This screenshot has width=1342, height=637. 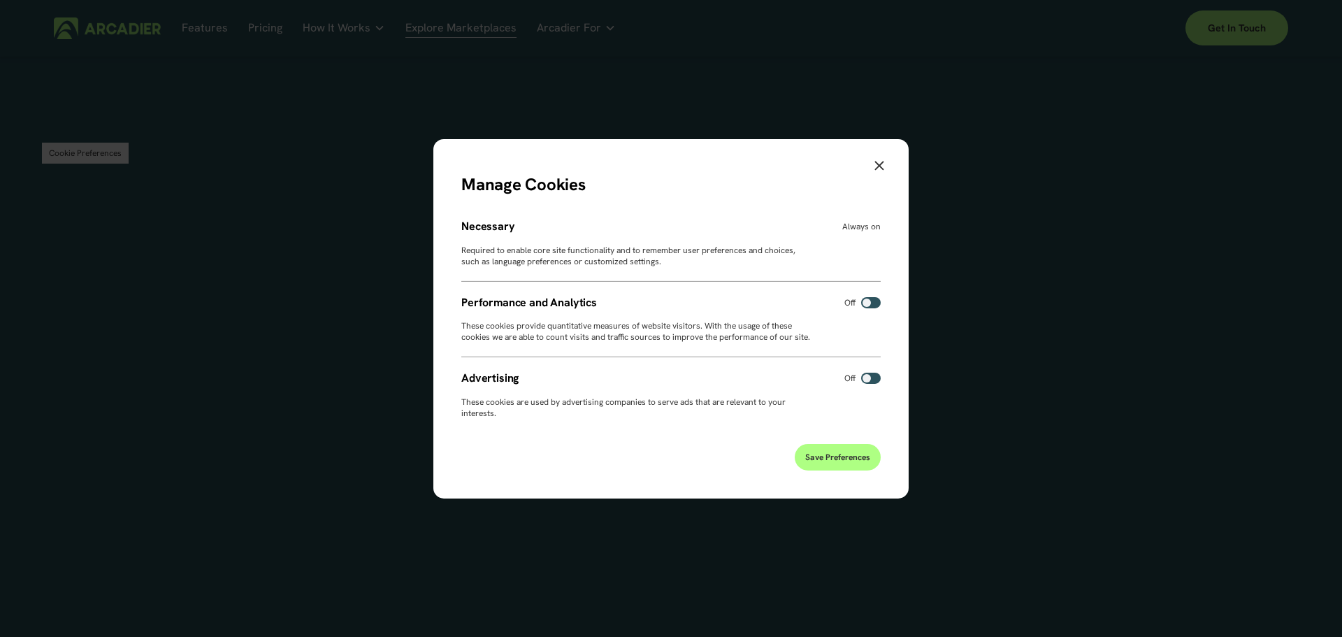 What do you see at coordinates (635, 331) in the screenshot?
I see `span: These cookies provide quantitative measures of website visitors. With the usage of these cookies ...` at bounding box center [635, 331].